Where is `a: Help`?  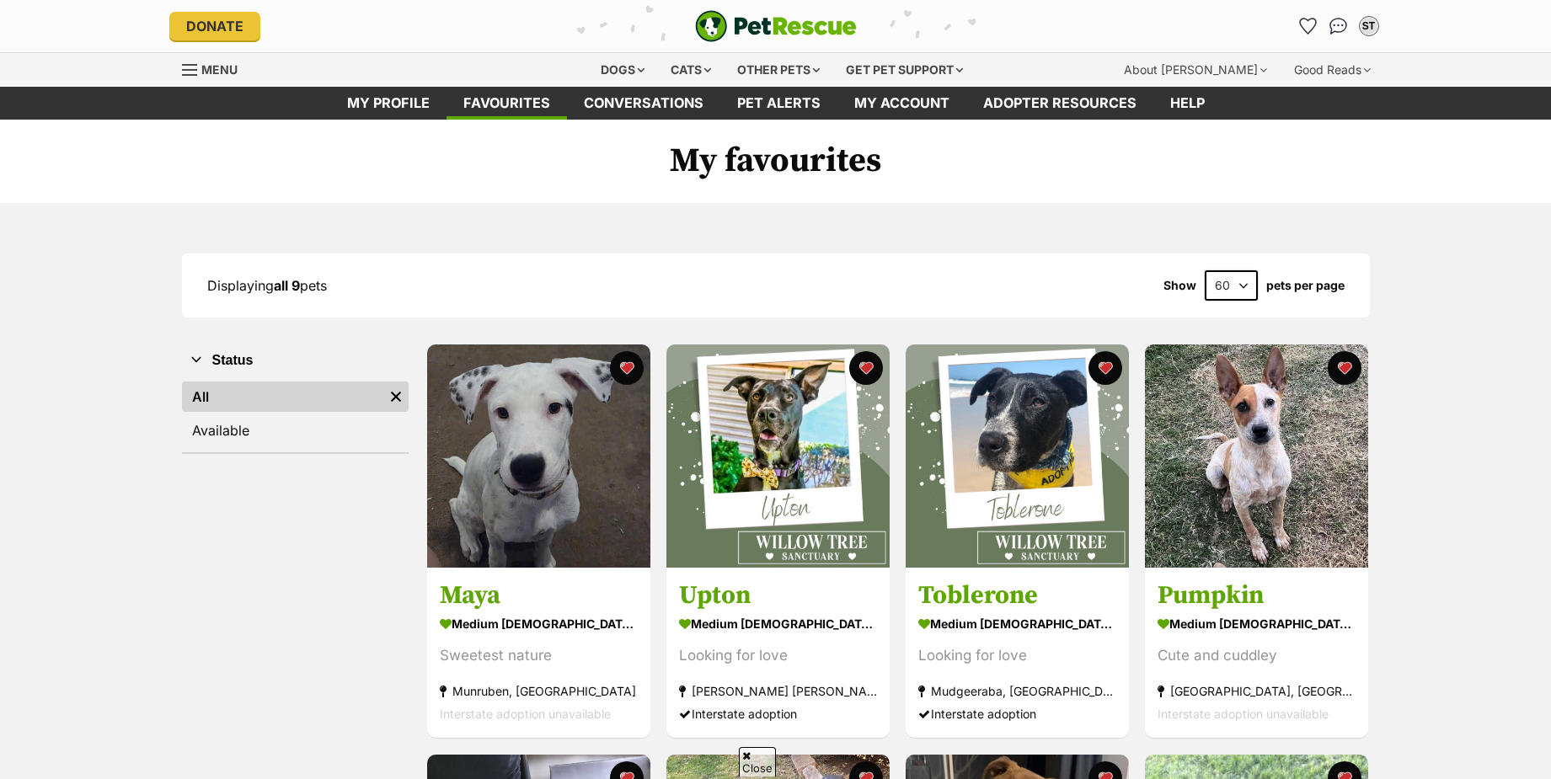
a: Help is located at coordinates (1187, 103).